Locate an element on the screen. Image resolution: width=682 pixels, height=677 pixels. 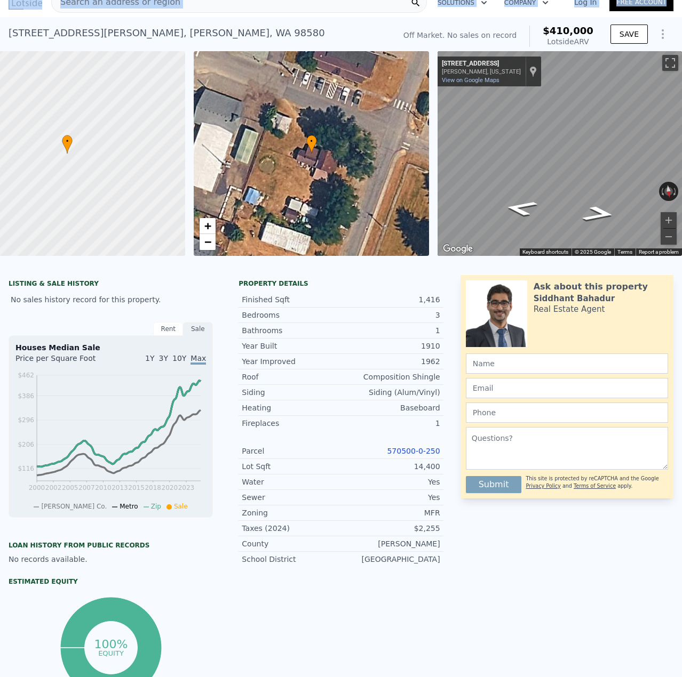
span: Zip is located at coordinates (156, 507).